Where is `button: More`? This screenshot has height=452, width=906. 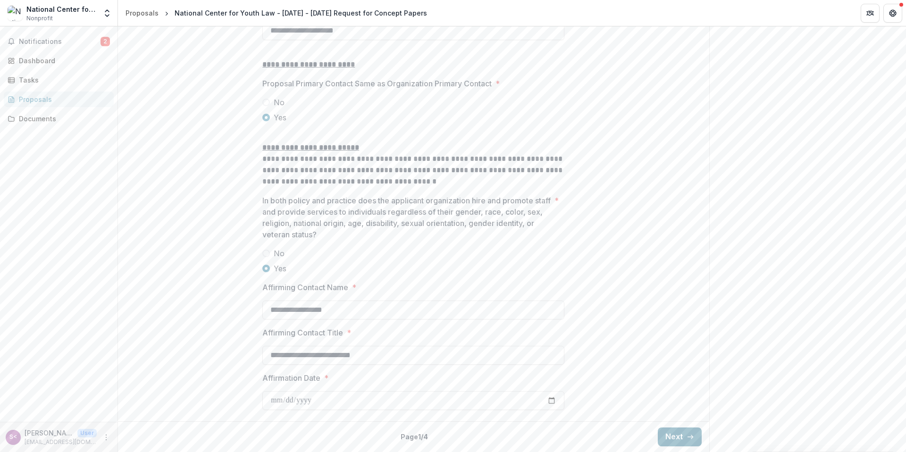
button: More is located at coordinates (106, 438).